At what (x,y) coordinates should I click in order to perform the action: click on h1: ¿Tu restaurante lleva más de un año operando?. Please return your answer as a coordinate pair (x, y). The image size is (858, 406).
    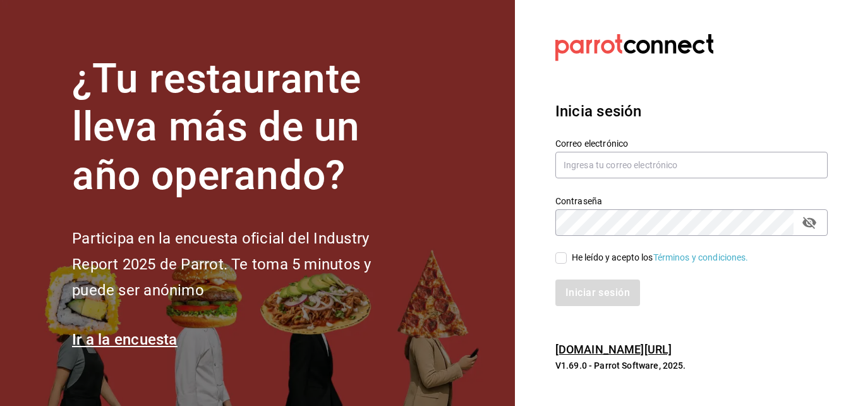
    Looking at the image, I should click on (243, 128).